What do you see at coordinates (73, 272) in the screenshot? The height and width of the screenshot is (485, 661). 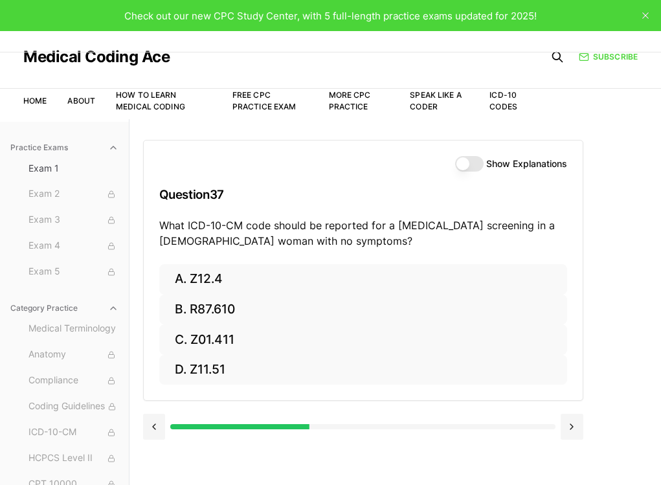 I see `span: Exam 5` at bounding box center [73, 272].